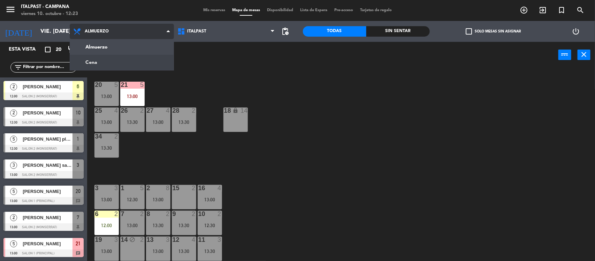 This screenshot has width=595, height=261. I want to click on i: add_circle_outline, so click(524, 10).